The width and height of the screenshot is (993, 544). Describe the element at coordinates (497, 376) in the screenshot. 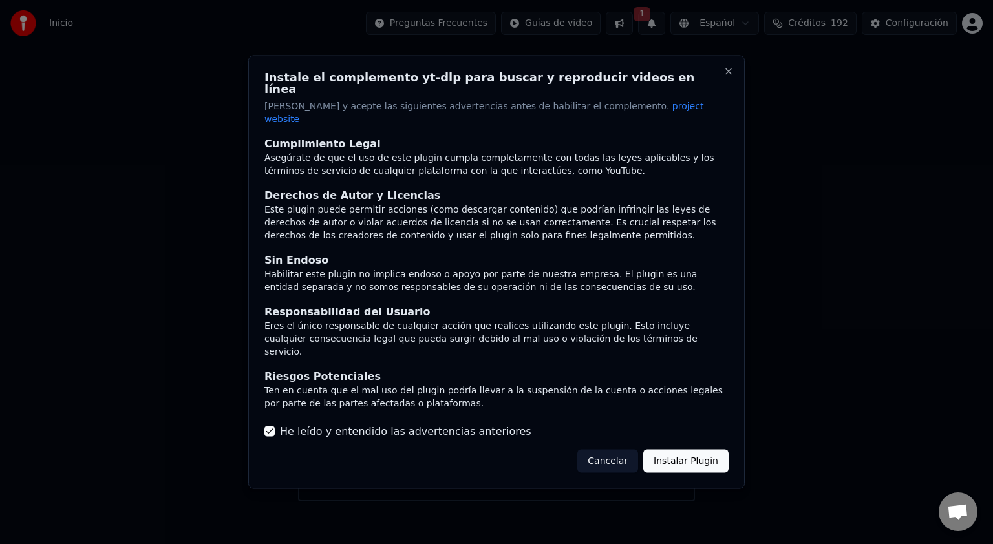

I see `div: Riesgos Potenciales` at that location.